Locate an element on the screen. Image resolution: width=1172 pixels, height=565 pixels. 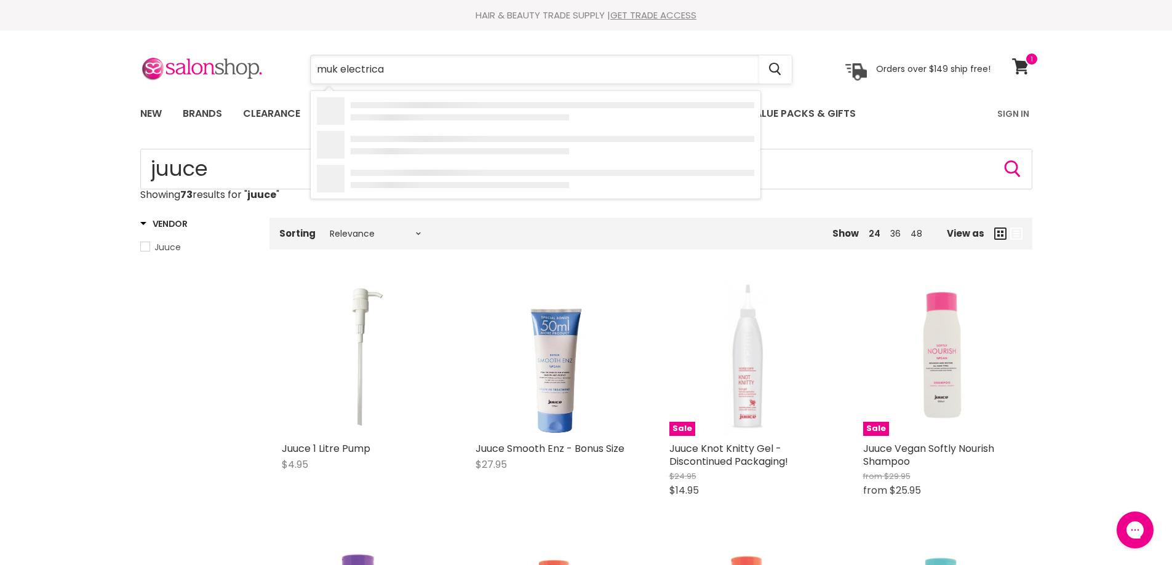
a: 24 is located at coordinates (874, 234).